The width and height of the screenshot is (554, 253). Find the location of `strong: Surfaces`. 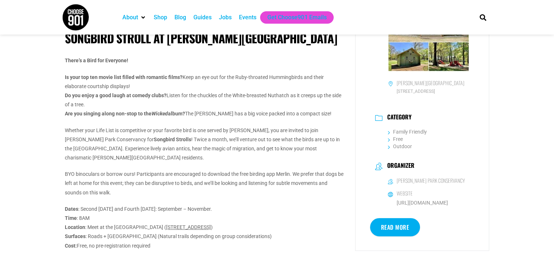

strong: Surfaces is located at coordinates (75, 236).